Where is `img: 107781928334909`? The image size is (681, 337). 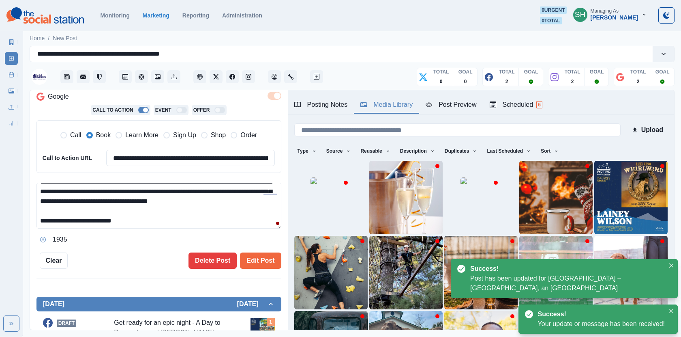 img: 107781928334909 is located at coordinates (39, 77).